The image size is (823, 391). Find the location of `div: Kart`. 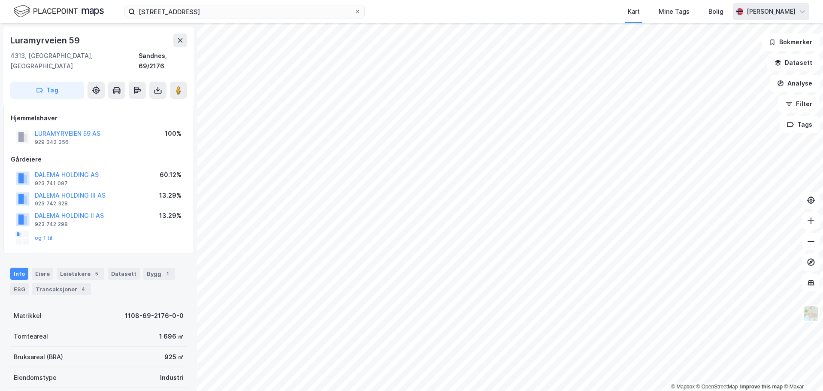

div: Kart is located at coordinates (634, 12).